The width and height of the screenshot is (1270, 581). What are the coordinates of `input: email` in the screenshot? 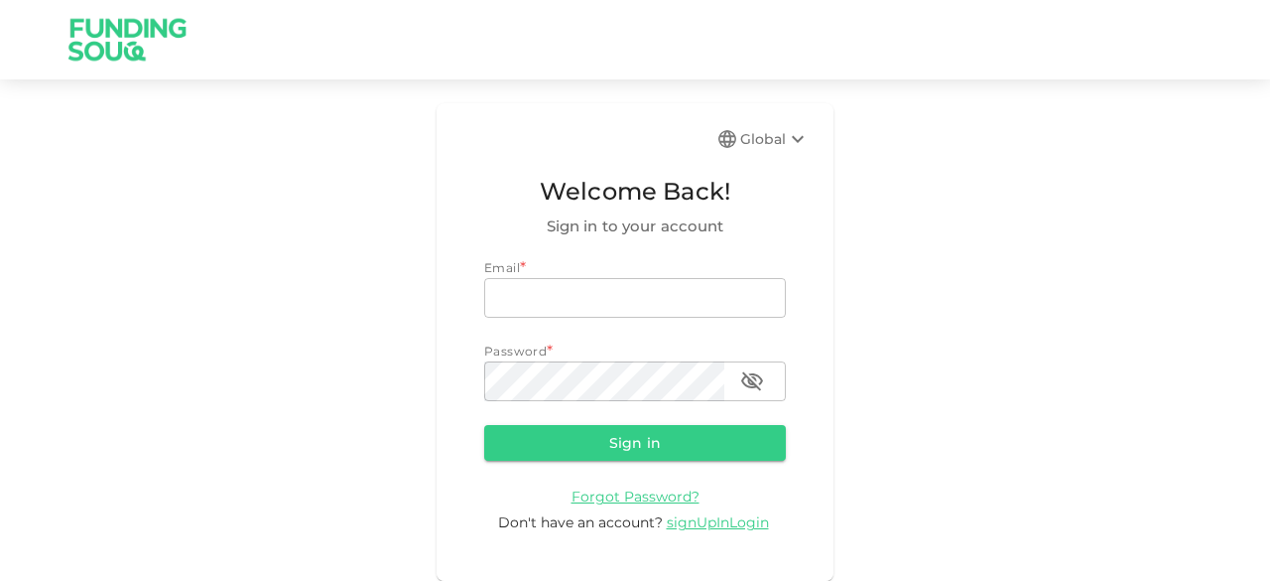 It's located at (635, 298).